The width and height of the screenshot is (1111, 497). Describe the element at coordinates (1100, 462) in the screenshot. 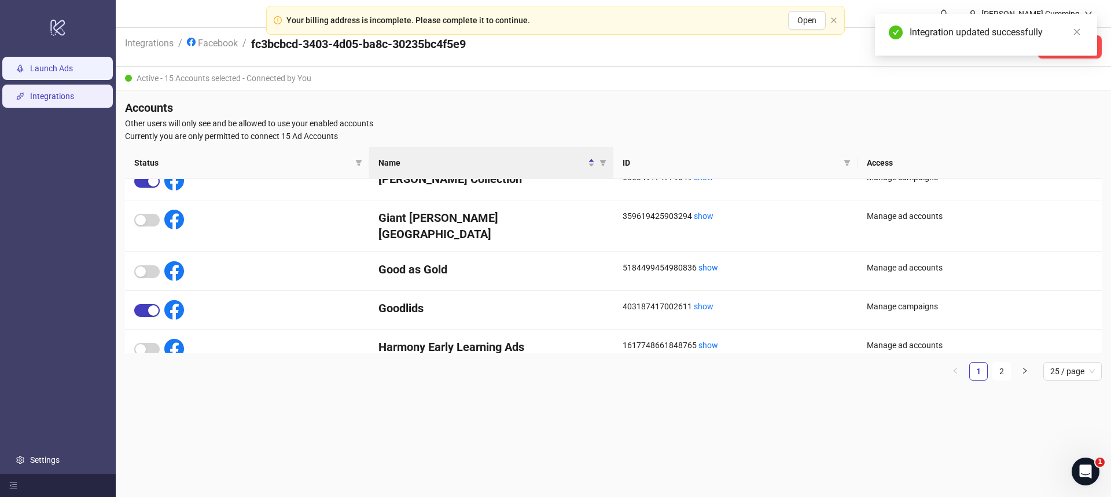

I see `span: 1` at that location.